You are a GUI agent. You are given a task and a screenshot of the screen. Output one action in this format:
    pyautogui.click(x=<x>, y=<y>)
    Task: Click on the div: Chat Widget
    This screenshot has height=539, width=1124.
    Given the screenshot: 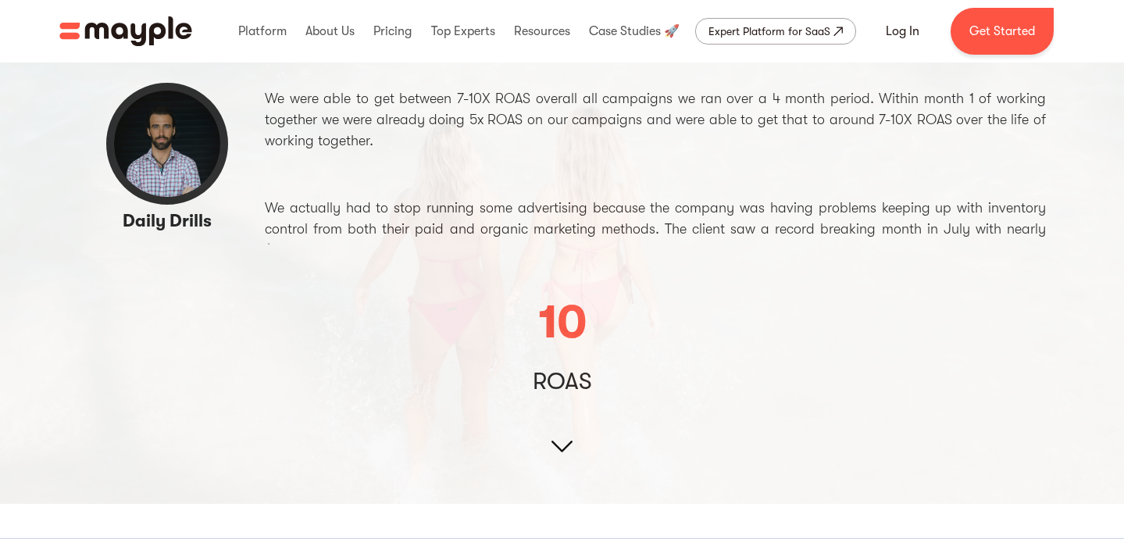 What is the action you would take?
    pyautogui.click(x=983, y=448)
    